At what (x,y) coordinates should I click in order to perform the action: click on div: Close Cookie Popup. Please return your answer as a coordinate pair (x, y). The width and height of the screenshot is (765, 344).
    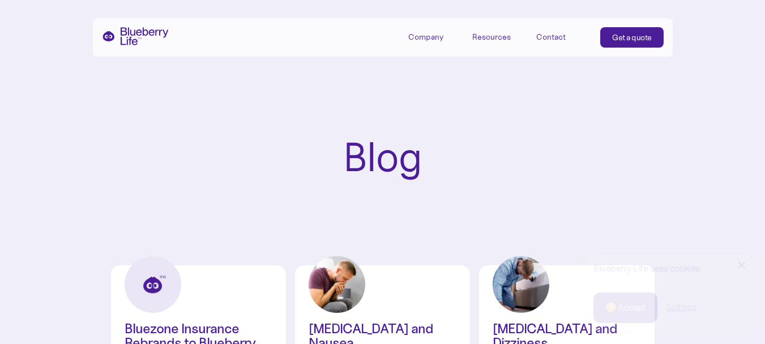
    Looking at the image, I should click on (742, 265).